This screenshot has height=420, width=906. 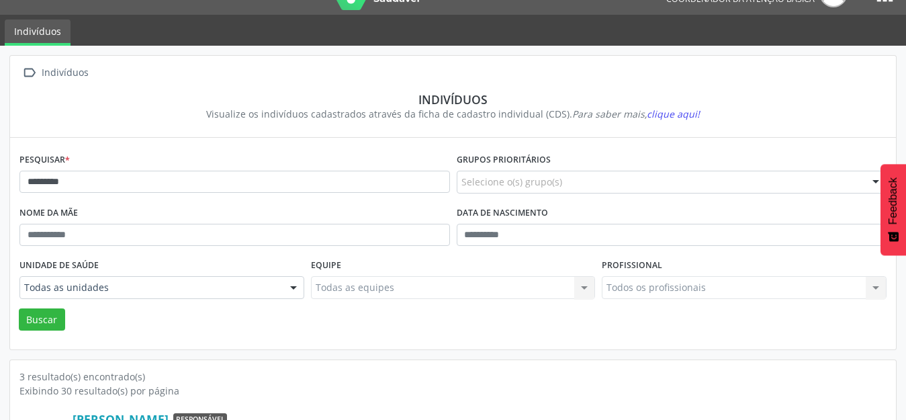 I want to click on div: Exibindo 30 resultado(s) por página, so click(x=452, y=390).